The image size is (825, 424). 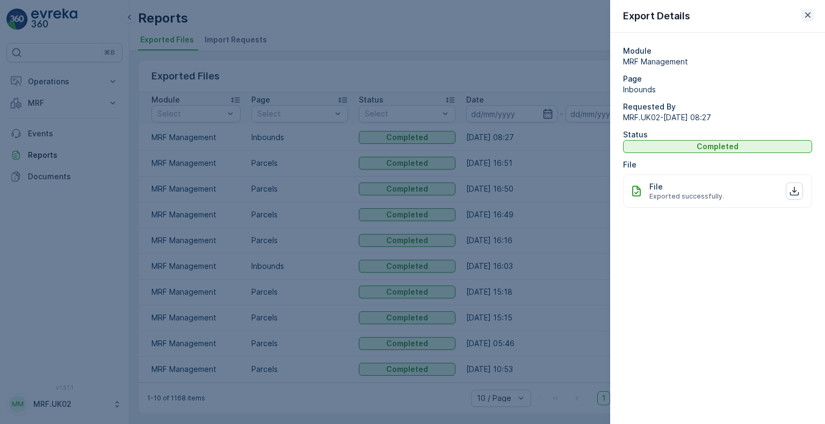 What do you see at coordinates (656, 16) in the screenshot?
I see `p: Export Details` at bounding box center [656, 16].